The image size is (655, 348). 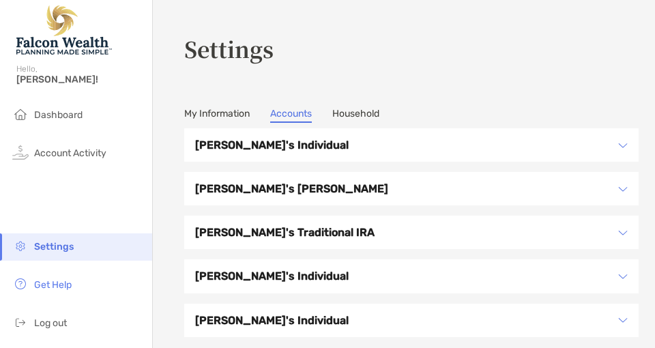 I want to click on a: Household, so click(x=356, y=115).